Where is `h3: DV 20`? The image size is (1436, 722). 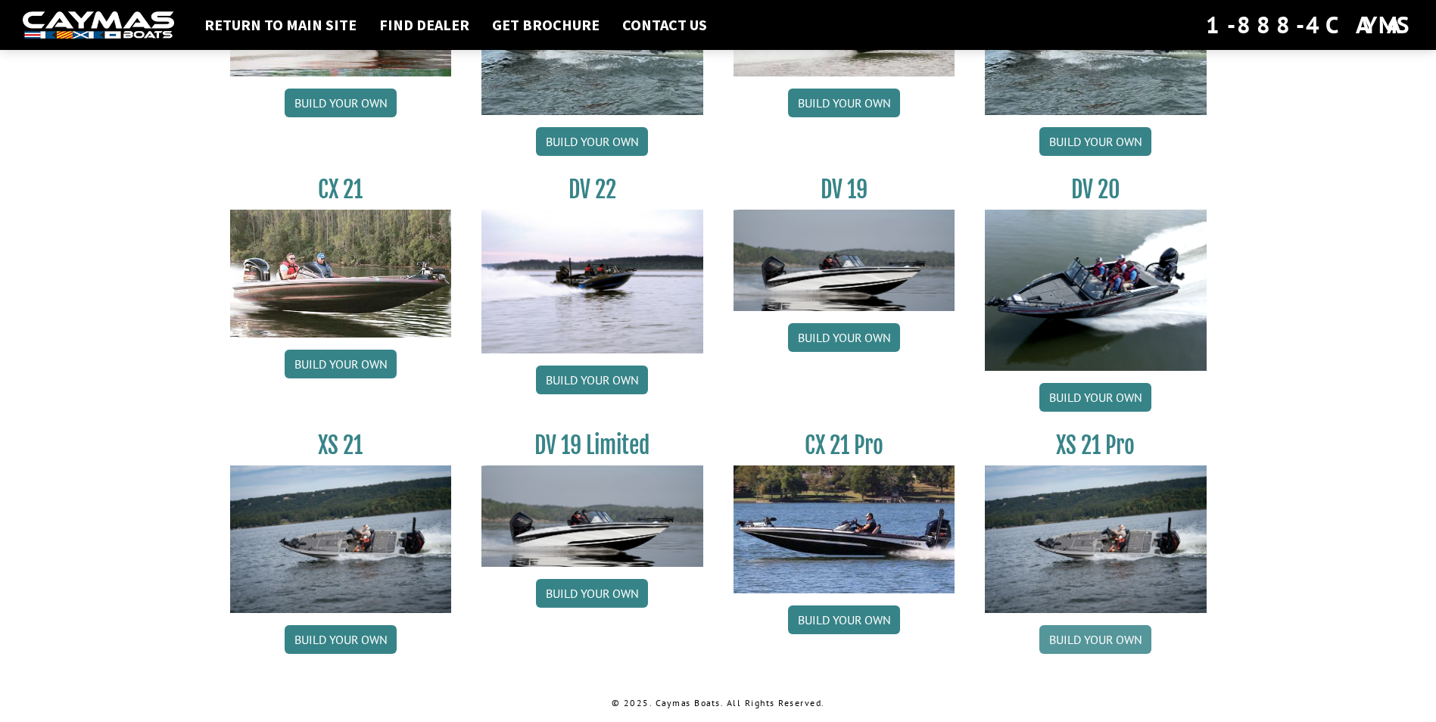
h3: DV 20 is located at coordinates (1095, 189).